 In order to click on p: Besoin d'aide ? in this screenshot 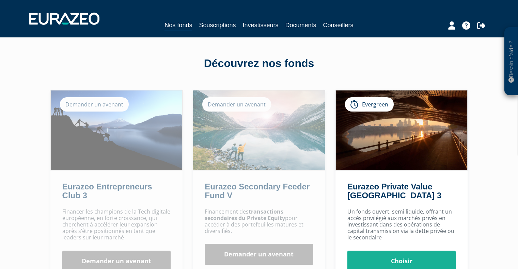, I will do `click(511, 62)`.